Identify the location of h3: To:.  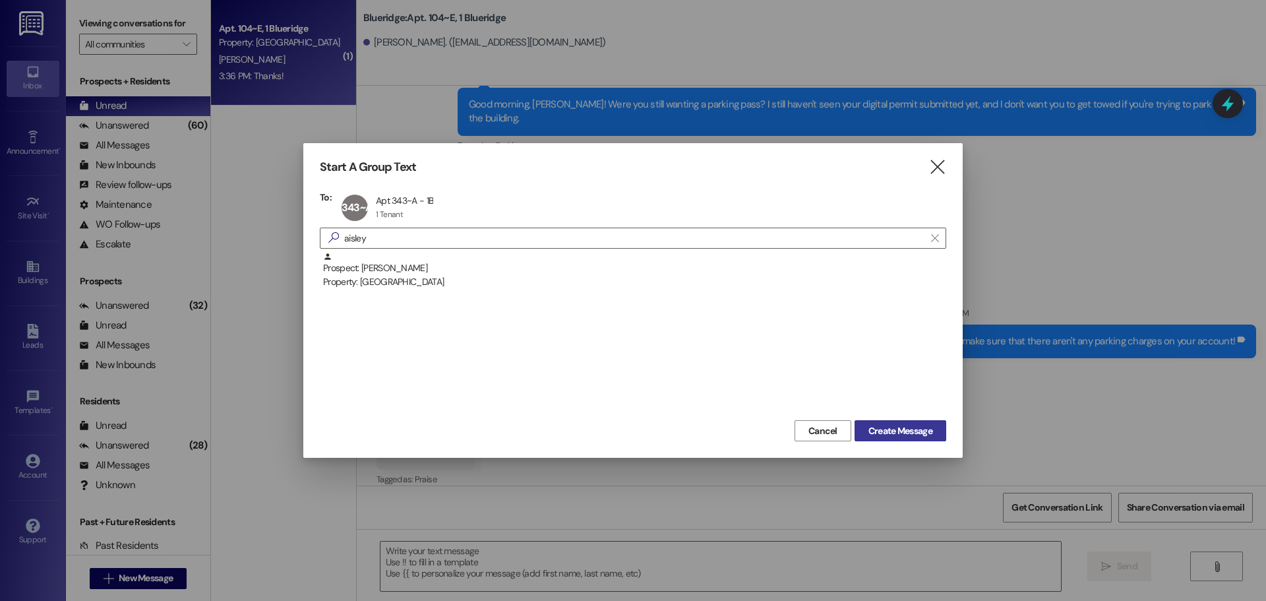
(326, 197).